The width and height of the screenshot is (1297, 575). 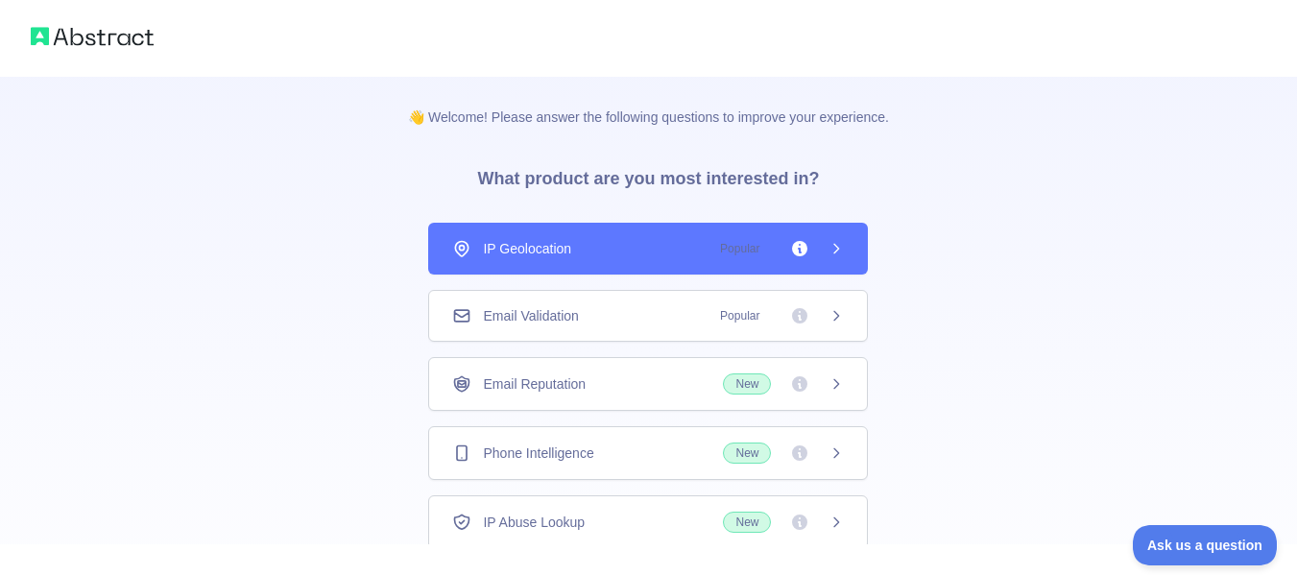 I want to click on img: Abstract logo, so click(x=92, y=36).